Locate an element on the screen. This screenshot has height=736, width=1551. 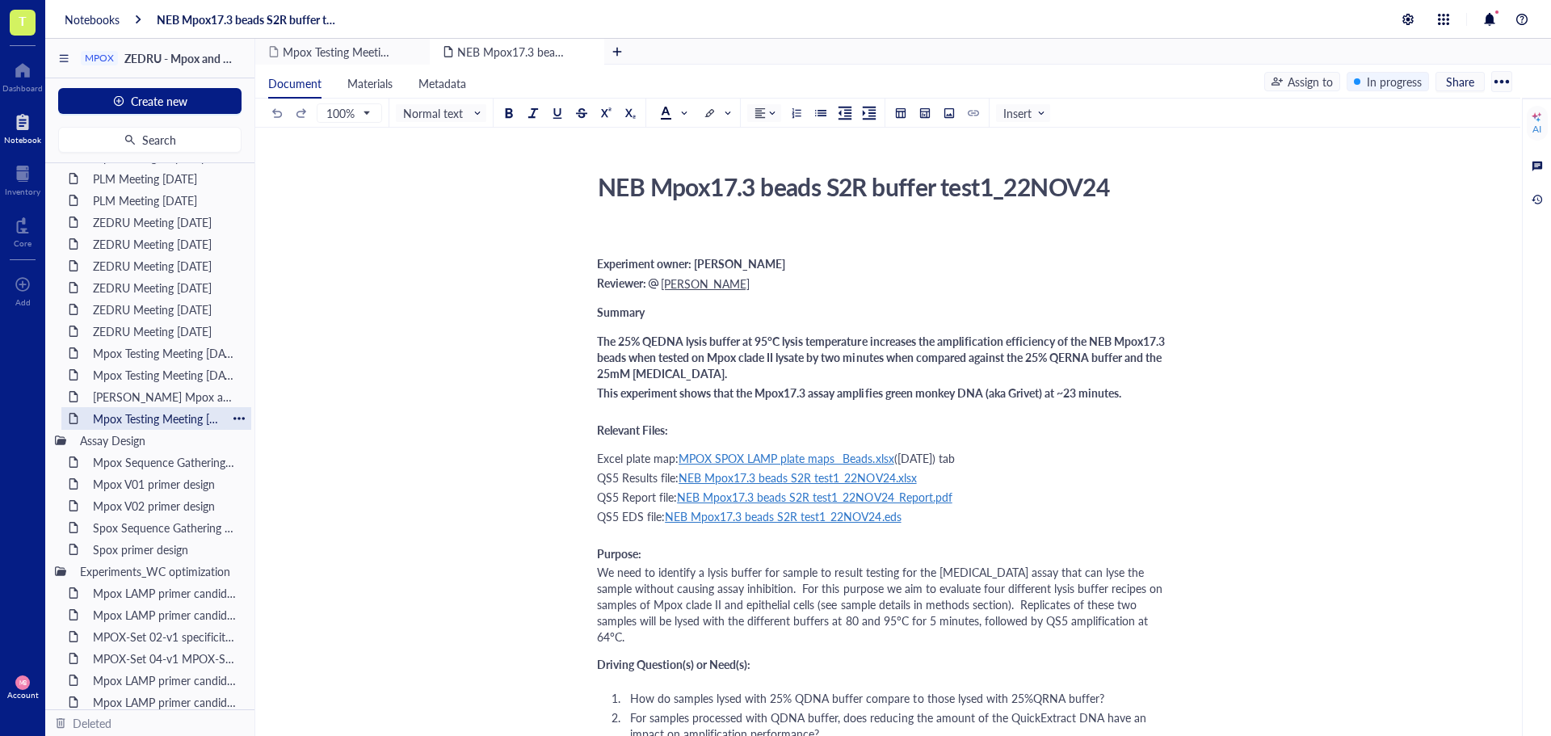
div: MPOX is located at coordinates (99, 58).